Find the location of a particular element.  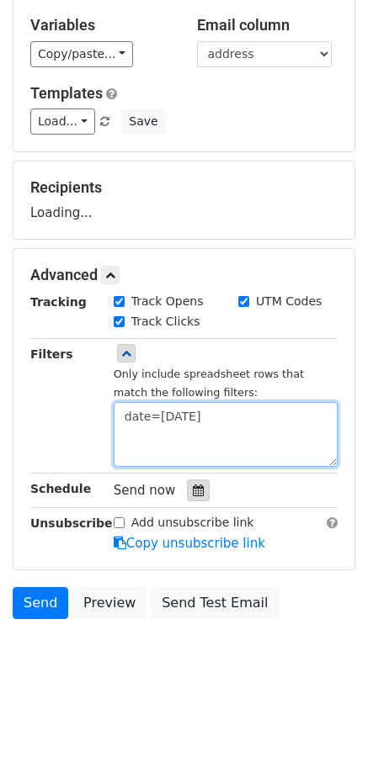

small: Only include spreadsheet rows that match the following filters: is located at coordinates (209, 384).